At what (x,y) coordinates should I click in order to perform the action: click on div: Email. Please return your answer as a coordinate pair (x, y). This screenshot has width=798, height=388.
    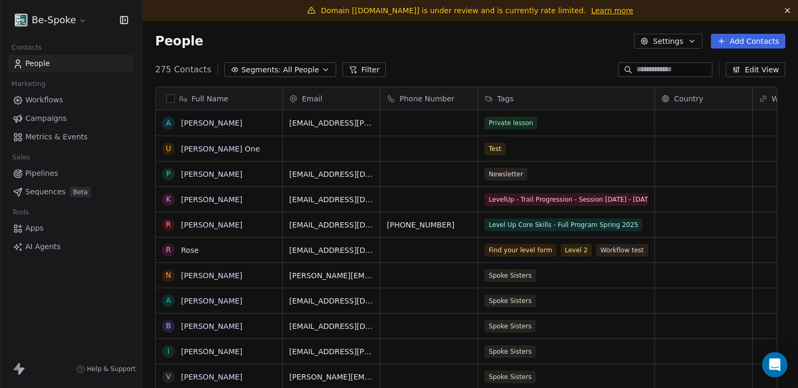
    Looking at the image, I should click on (331, 98).